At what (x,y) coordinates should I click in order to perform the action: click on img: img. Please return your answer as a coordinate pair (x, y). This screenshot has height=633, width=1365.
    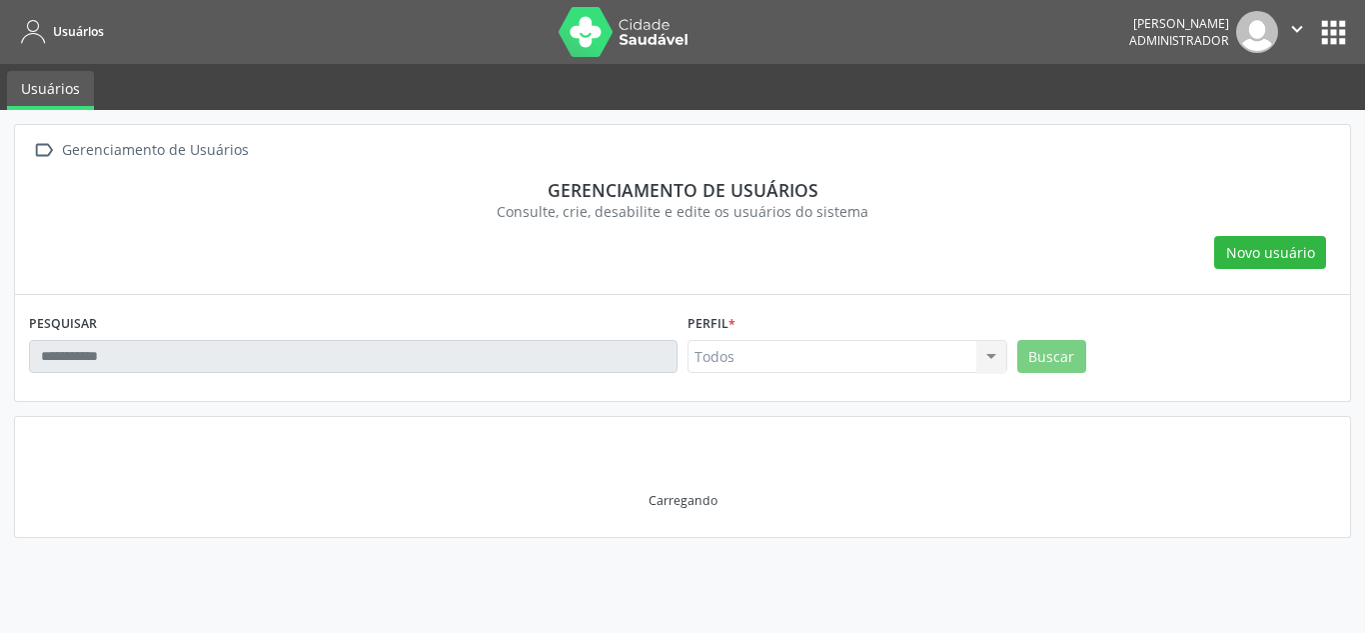
    Looking at the image, I should click on (1257, 32).